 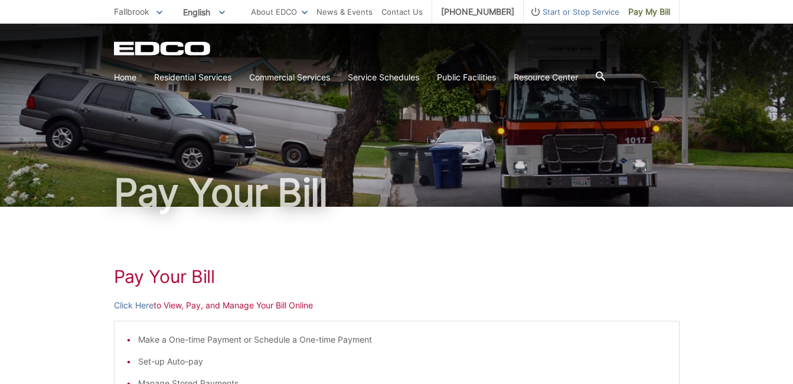 I want to click on a: Home, so click(x=125, y=77).